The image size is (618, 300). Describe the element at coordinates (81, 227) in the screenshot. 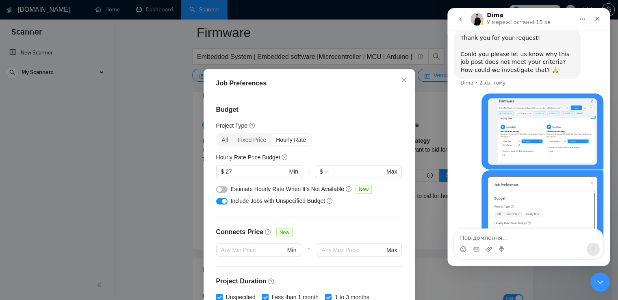

I see `textarea: Повідомлення...` at that location.